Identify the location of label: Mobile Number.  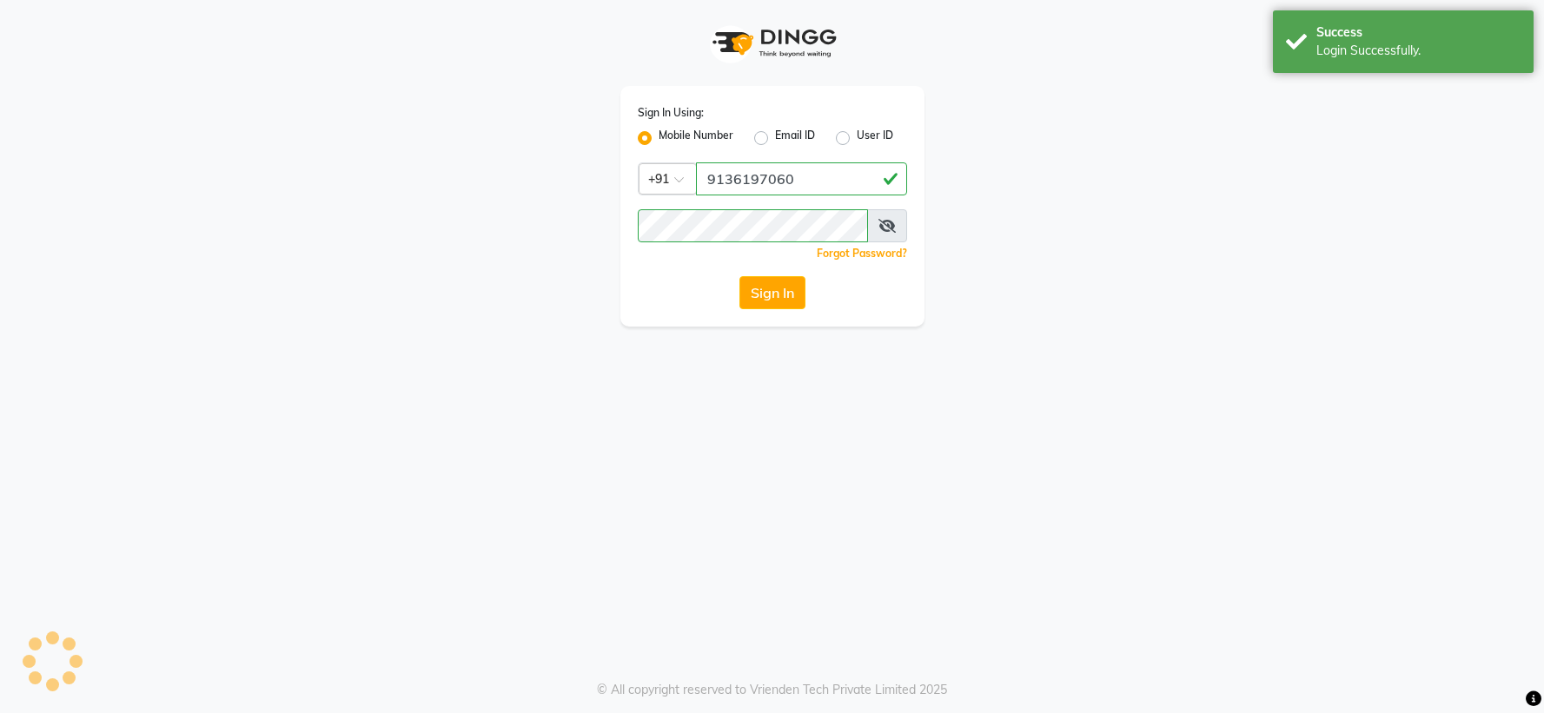
(696, 138).